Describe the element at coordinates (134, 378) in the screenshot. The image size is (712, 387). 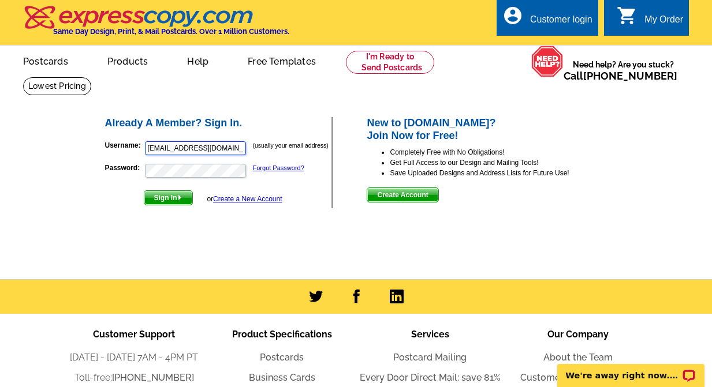
I see `li: Toll-free:` at that location.